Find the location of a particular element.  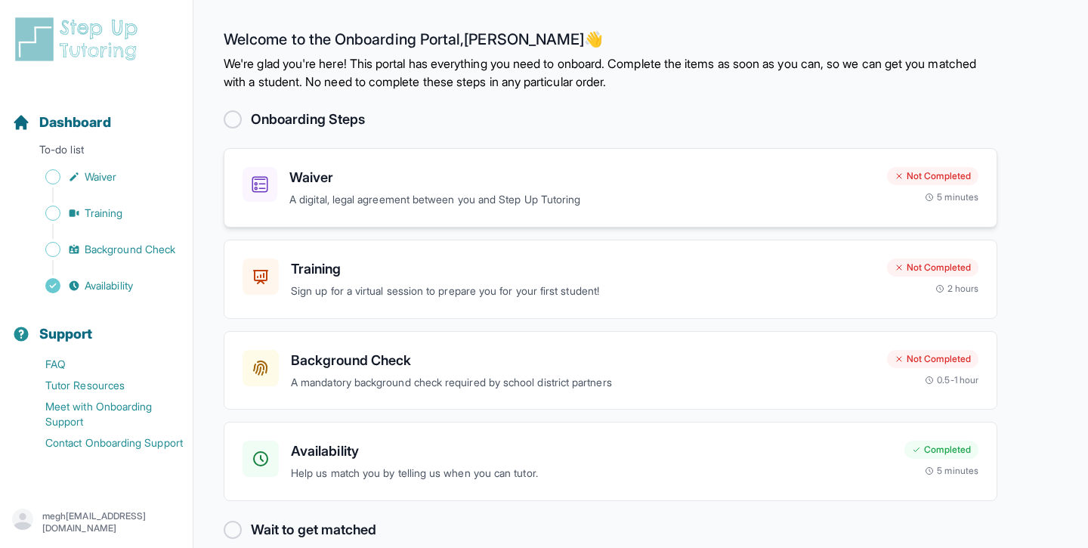

a: AvailabilityHelp us match you by telling us when you can tutor.Completed5 minutes is located at coordinates (611, 461).